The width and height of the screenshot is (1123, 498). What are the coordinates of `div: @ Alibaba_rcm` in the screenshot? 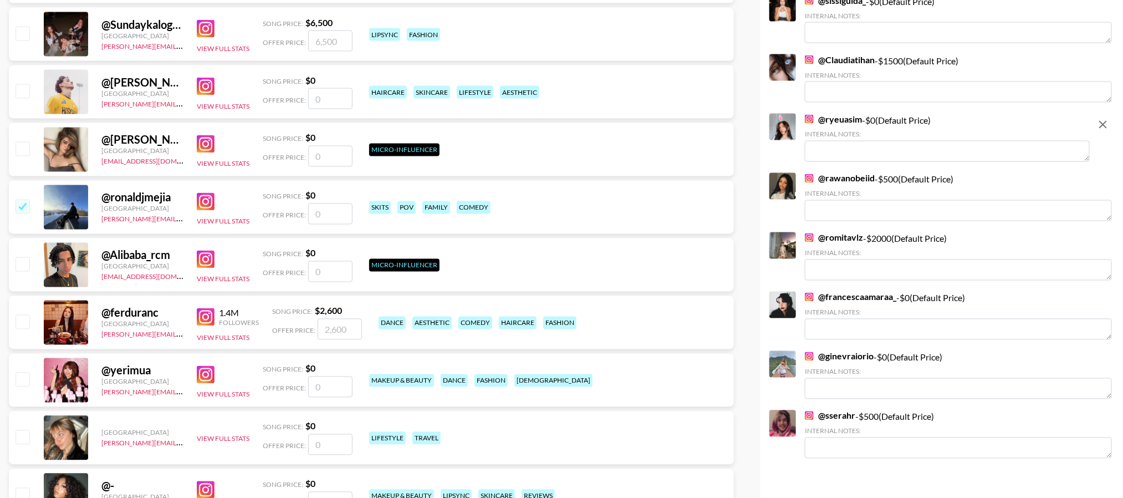 It's located at (142, 255).